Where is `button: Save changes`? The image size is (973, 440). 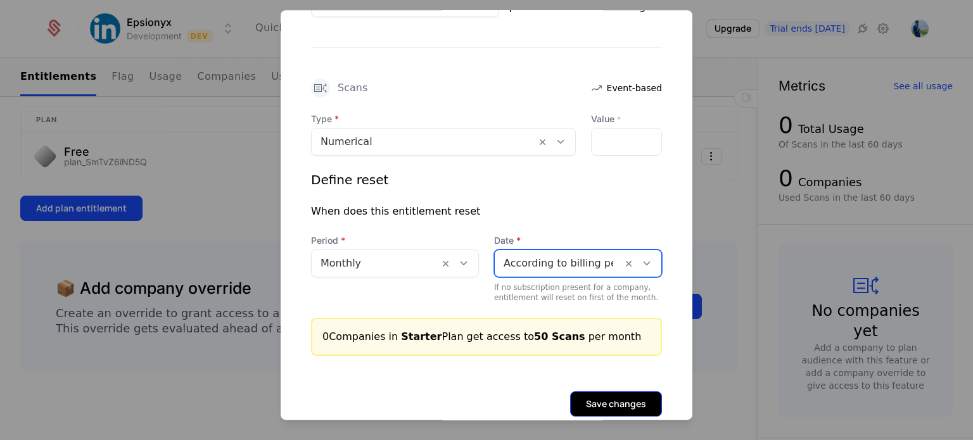
button: Save changes is located at coordinates (616, 404).